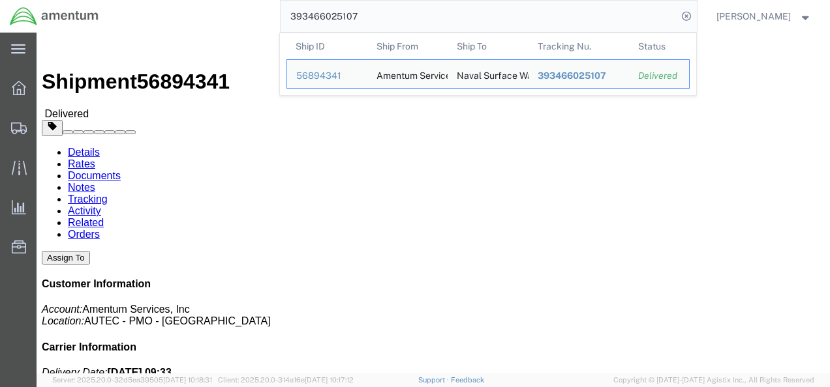 The height and width of the screenshot is (387, 830). Describe the element at coordinates (578, 46) in the screenshot. I see `th: Tracking Nu.` at that location.